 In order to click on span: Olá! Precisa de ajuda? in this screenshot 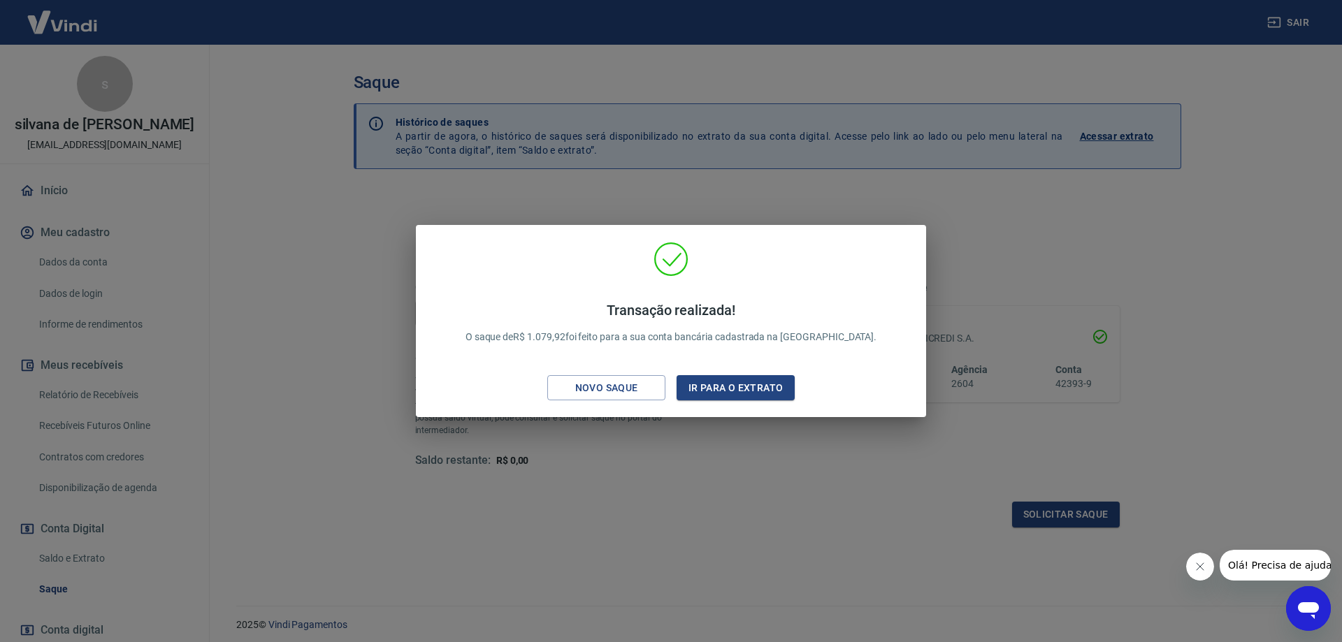, I will do `click(63, 15)`.